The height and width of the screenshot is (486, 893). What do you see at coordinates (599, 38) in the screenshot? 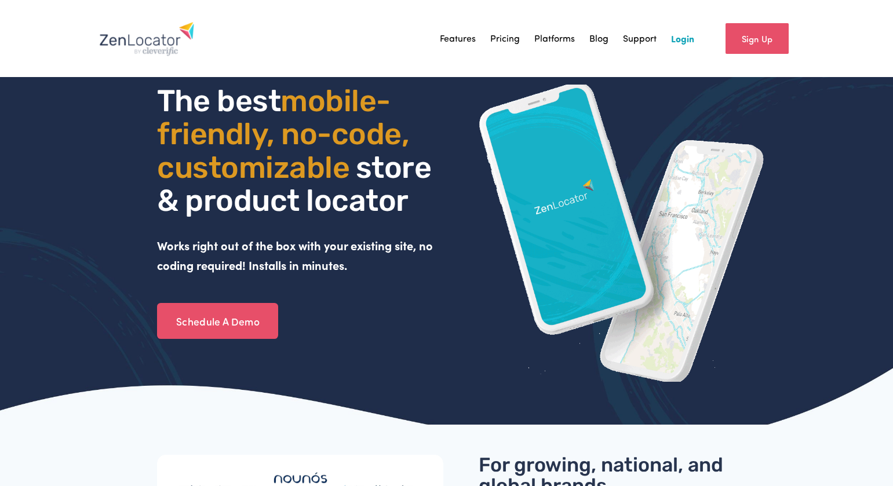
I see `a: Blog` at bounding box center [599, 38].